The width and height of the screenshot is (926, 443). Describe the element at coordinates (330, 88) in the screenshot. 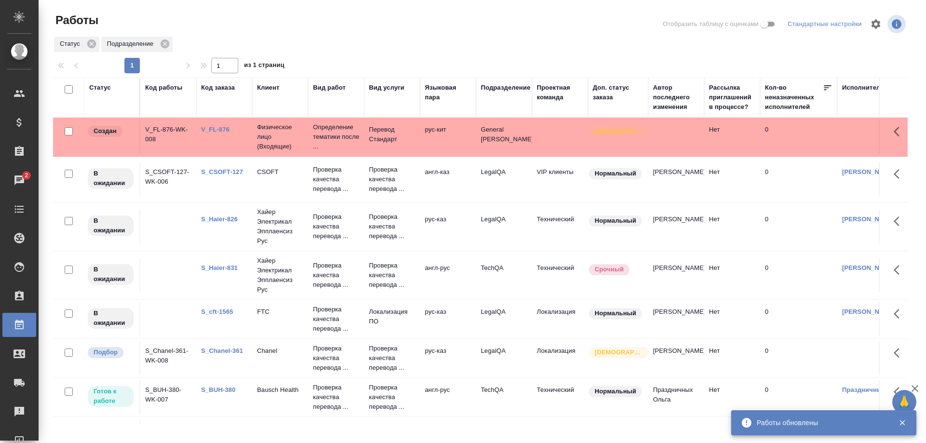

I see `div: Вид работ` at that location.